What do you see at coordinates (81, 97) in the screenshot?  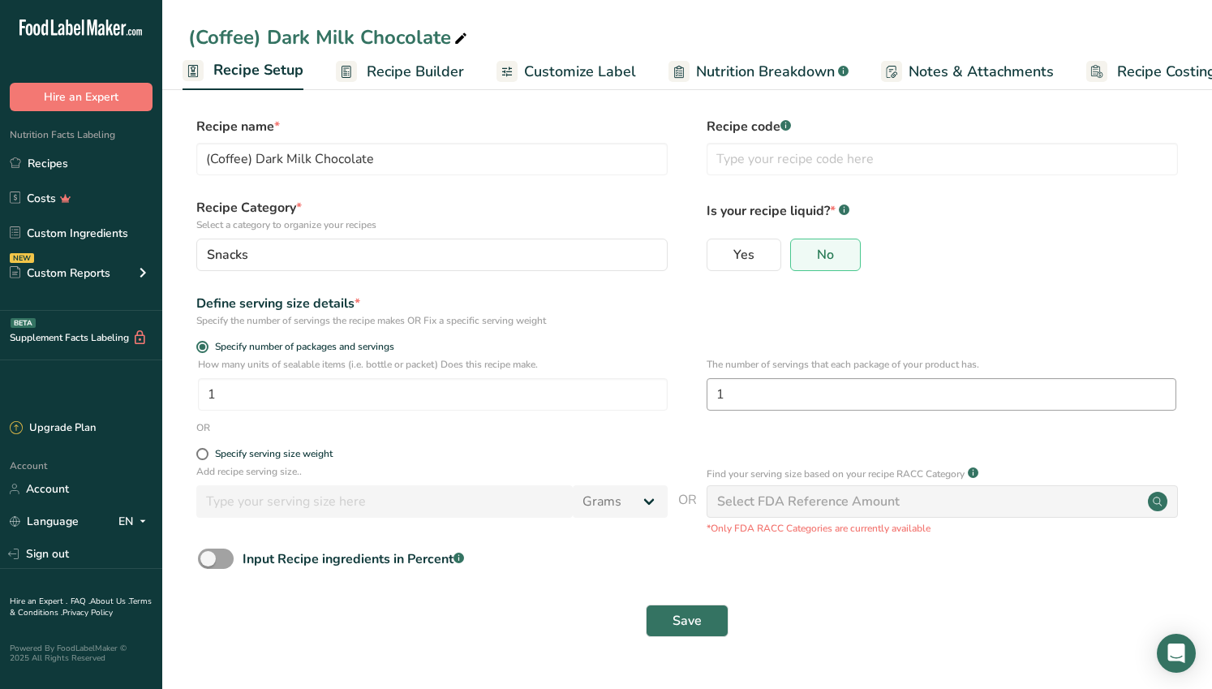 I see `button: Hire an Expert` at bounding box center [81, 97].